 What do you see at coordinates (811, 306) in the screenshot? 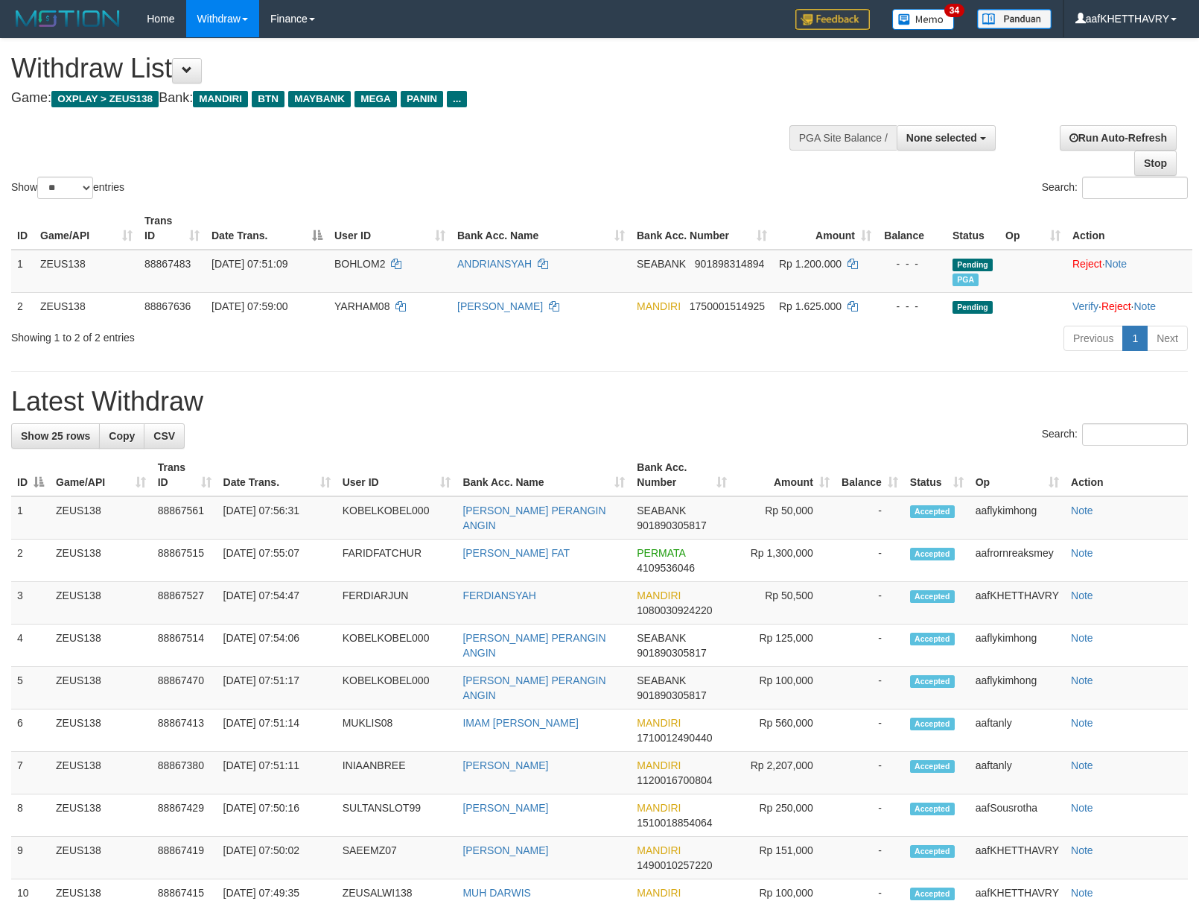
I see `span: Rp 1.625.000` at bounding box center [811, 306].